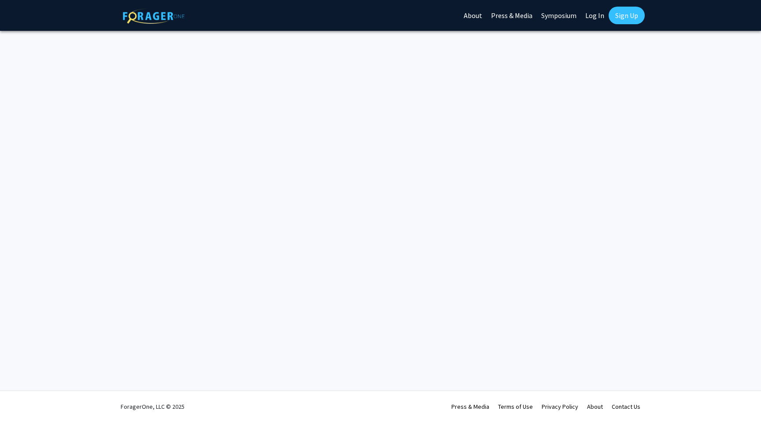 The image size is (761, 422). I want to click on a: Sign Up, so click(626, 15).